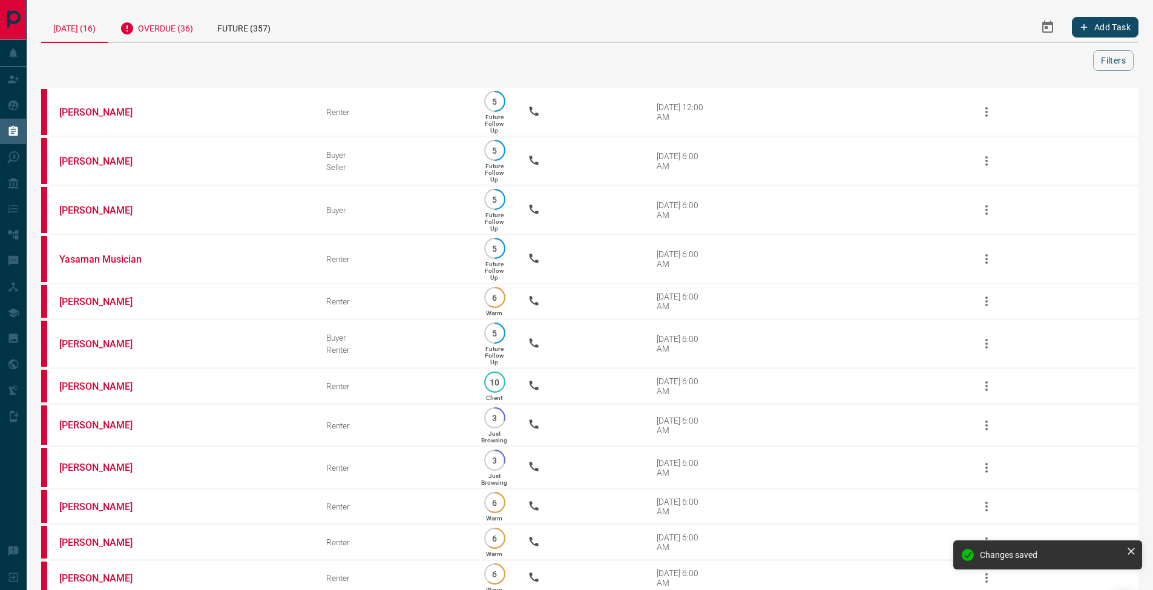 The width and height of the screenshot is (1153, 590). I want to click on button: Select Date Range, so click(1047, 27).